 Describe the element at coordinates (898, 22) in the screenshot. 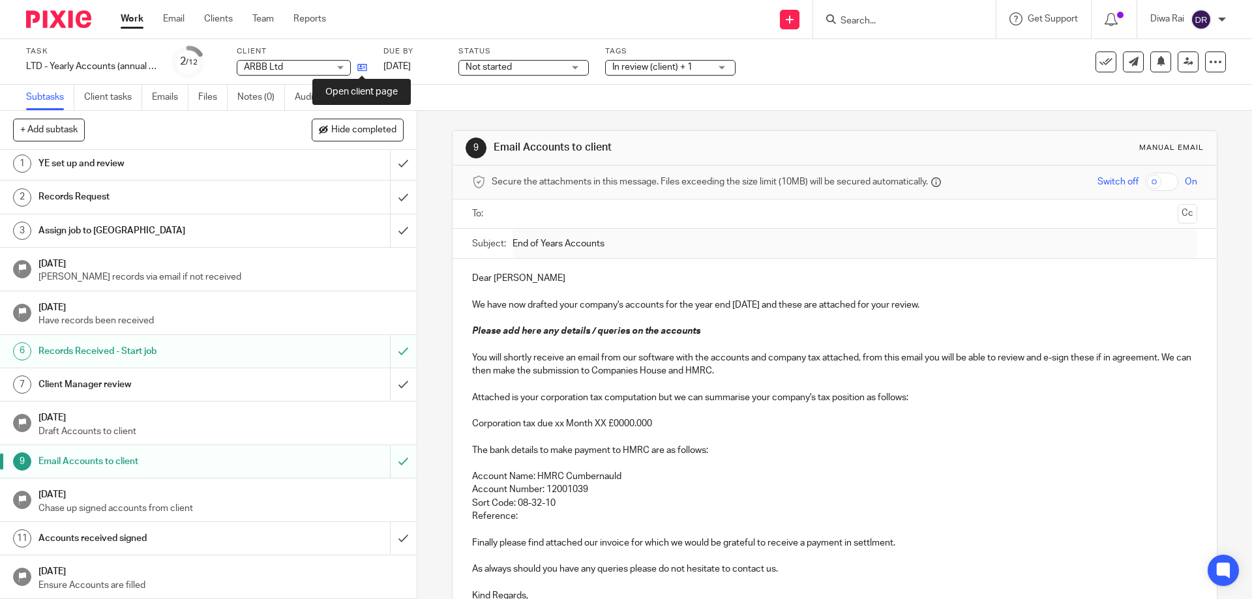

I see `input: Search` at that location.